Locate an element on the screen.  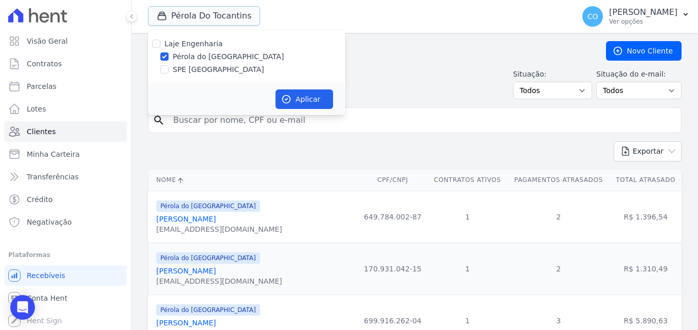
th: Contratos Ativos is located at coordinates (467, 180).